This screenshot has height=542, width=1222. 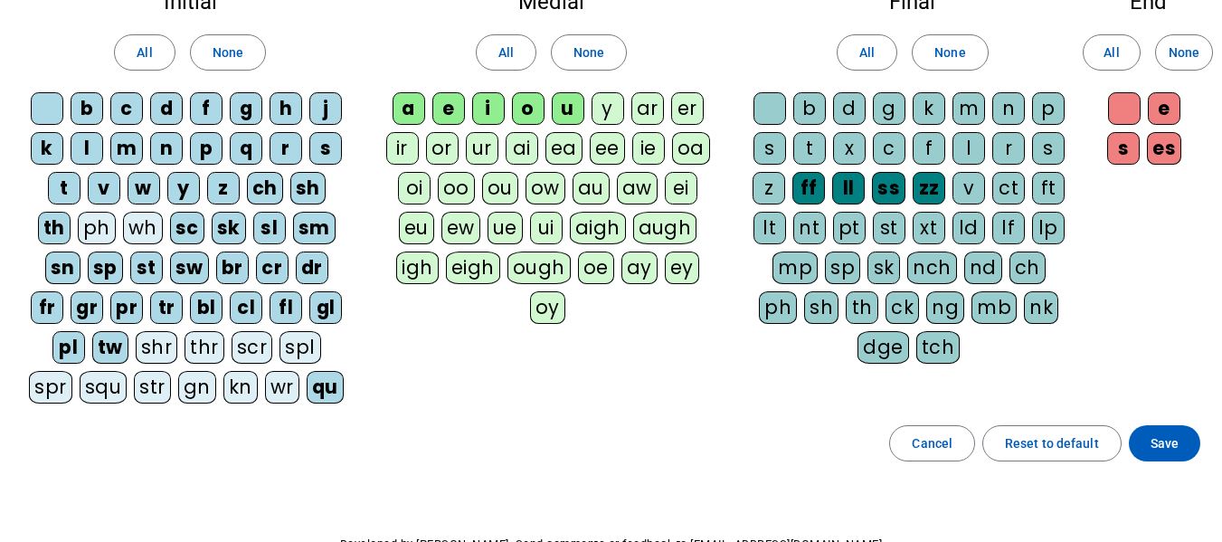 What do you see at coordinates (166, 307) in the screenshot?
I see `div: tr` at bounding box center [166, 307].